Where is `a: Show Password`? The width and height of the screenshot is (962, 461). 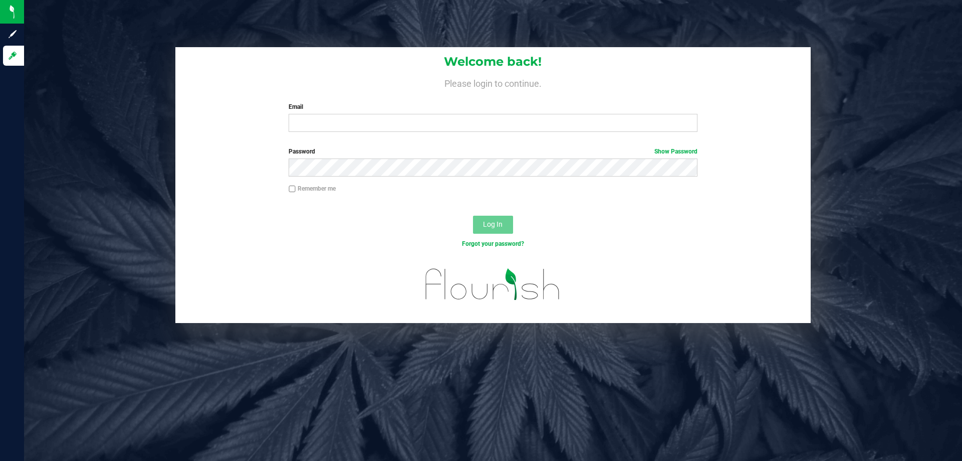 a: Show Password is located at coordinates (676, 151).